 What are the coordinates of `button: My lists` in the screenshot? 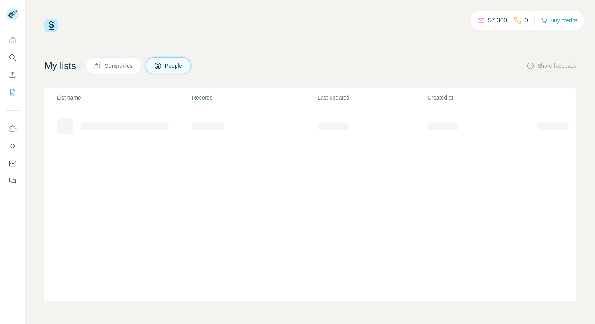 It's located at (13, 92).